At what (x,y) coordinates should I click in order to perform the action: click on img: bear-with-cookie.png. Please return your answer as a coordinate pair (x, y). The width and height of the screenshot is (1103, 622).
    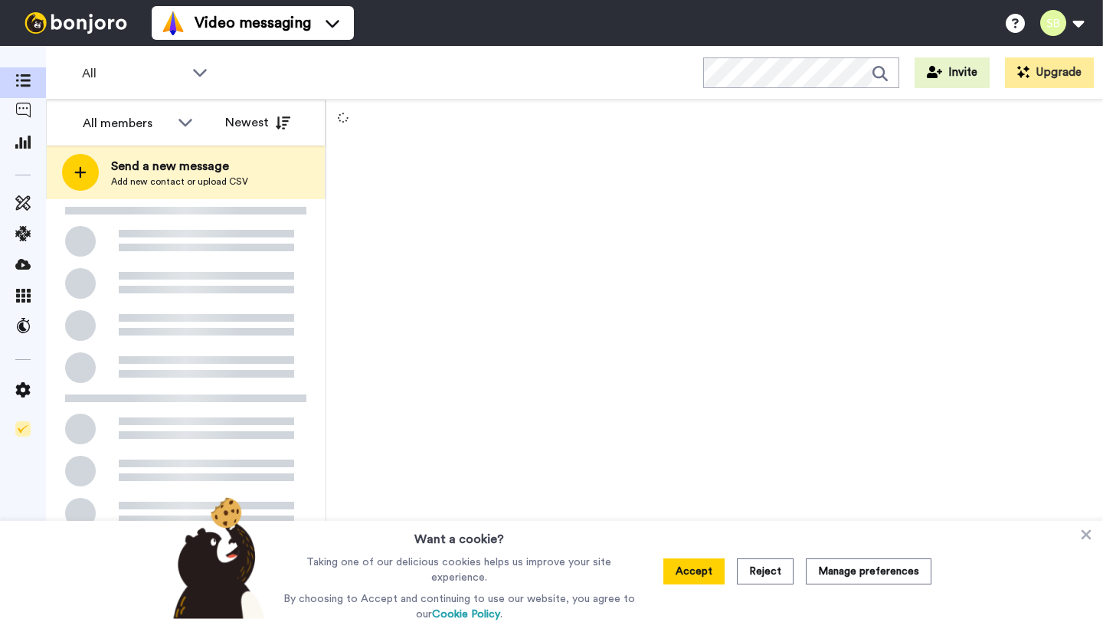
    Looking at the image, I should click on (216, 558).